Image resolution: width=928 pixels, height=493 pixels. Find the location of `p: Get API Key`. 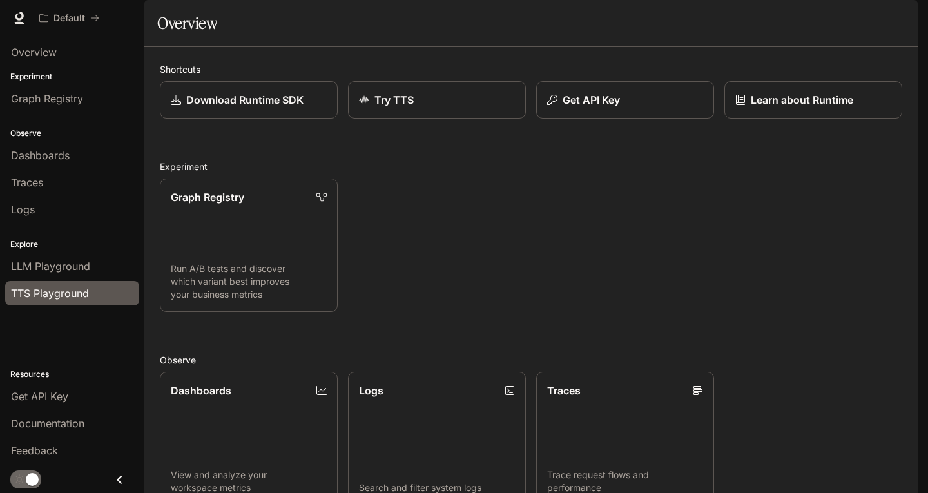

p: Get API Key is located at coordinates (591, 100).